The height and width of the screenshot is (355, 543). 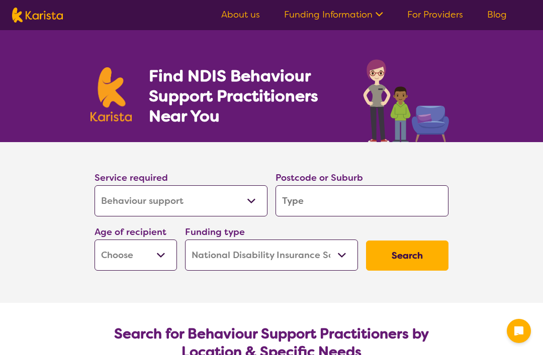 What do you see at coordinates (362, 201) in the screenshot?
I see `input: Type` at bounding box center [362, 201].